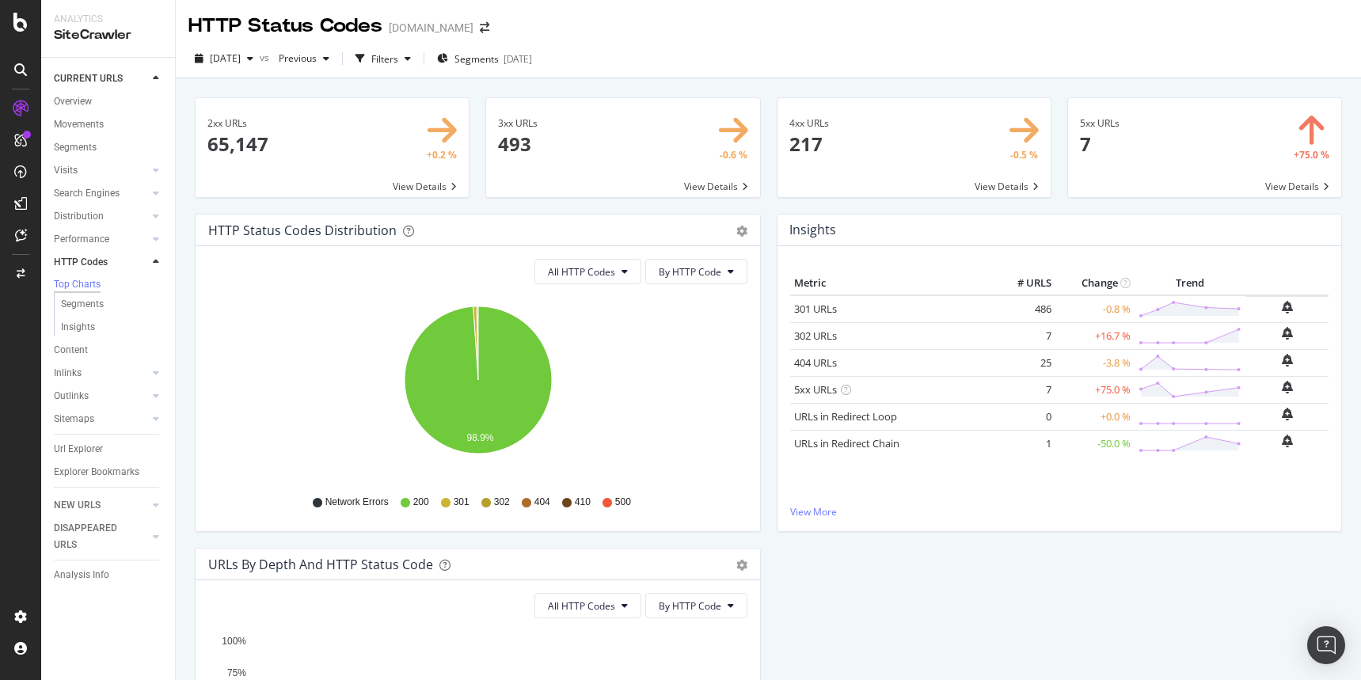  I want to click on th: # URLS, so click(1024, 284).